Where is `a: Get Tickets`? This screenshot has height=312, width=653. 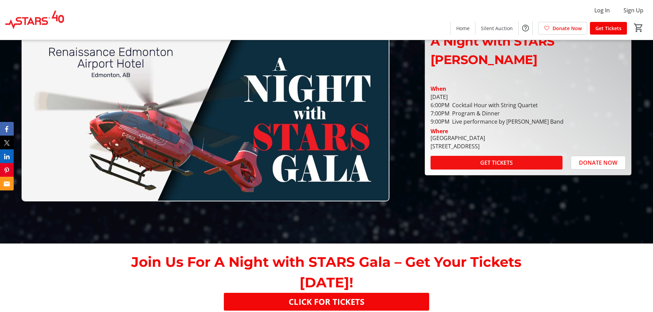
a: Get Tickets is located at coordinates (608, 28).